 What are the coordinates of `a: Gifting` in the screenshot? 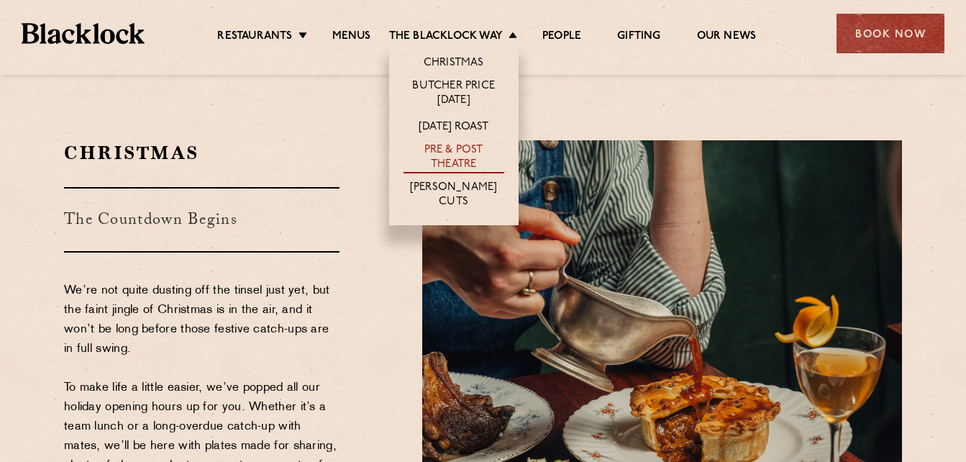 It's located at (639, 37).